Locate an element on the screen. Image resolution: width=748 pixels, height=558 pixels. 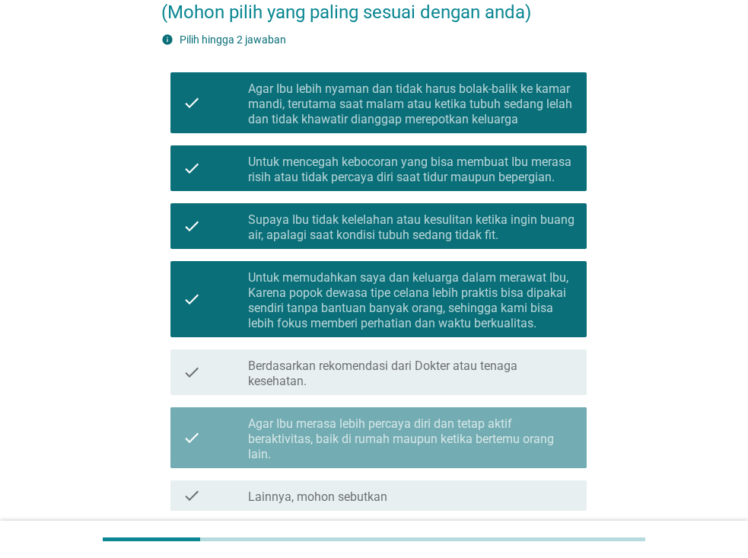
label: Agar Ibu lebih nyaman dan tidak harus bolak-balik ke kamar mandi, terutama saat malam atau ketika... is located at coordinates (411, 104).